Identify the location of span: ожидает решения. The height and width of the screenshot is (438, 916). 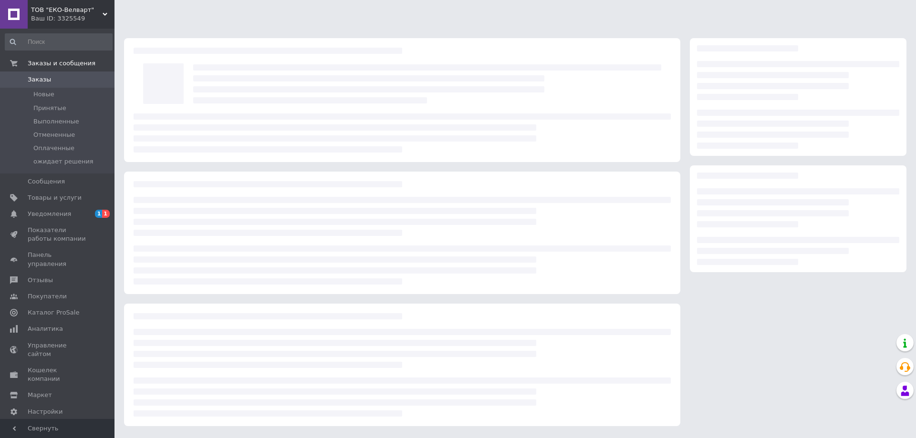
(63, 162).